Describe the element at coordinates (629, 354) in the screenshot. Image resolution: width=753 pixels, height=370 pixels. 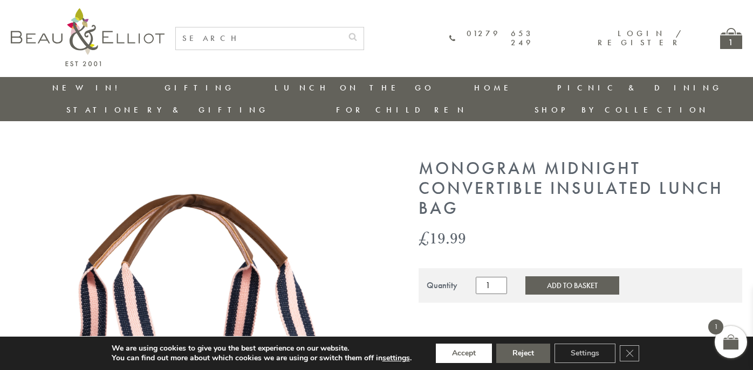
I see `button: Close GDPR Cookie Banner` at that location.